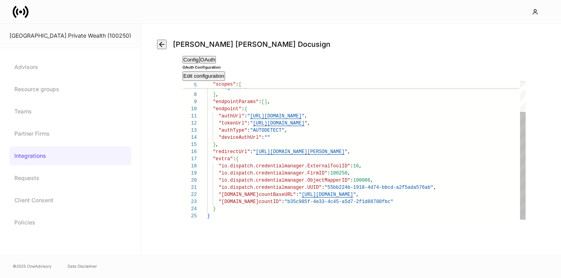  Describe the element at coordinates (82, 267) in the screenshot. I see `a: Data Disclaimer` at that location.